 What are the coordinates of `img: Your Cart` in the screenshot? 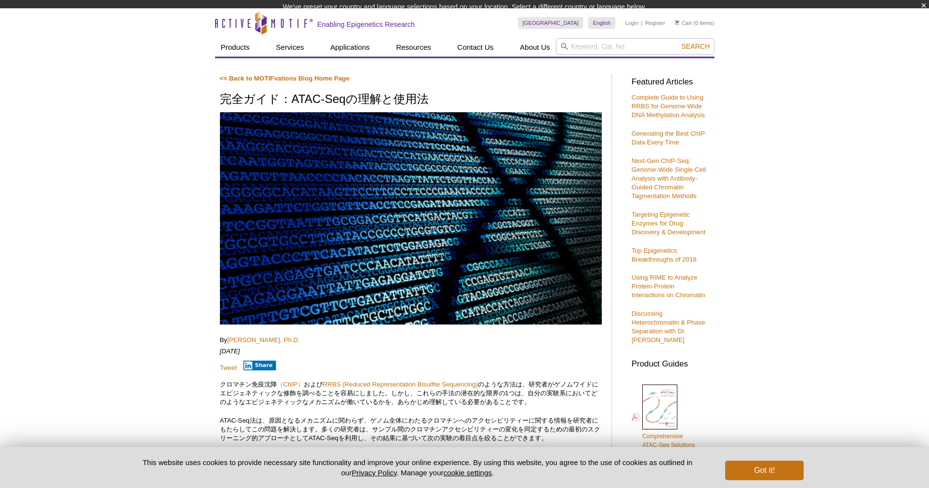 It's located at (677, 22).